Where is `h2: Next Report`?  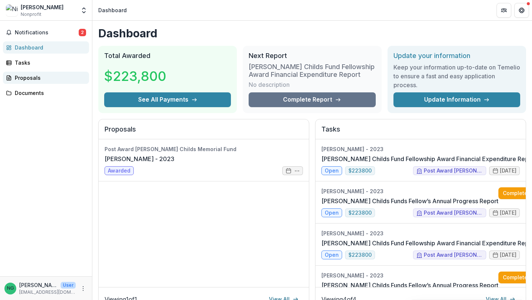 h2: Next Report is located at coordinates (312, 56).